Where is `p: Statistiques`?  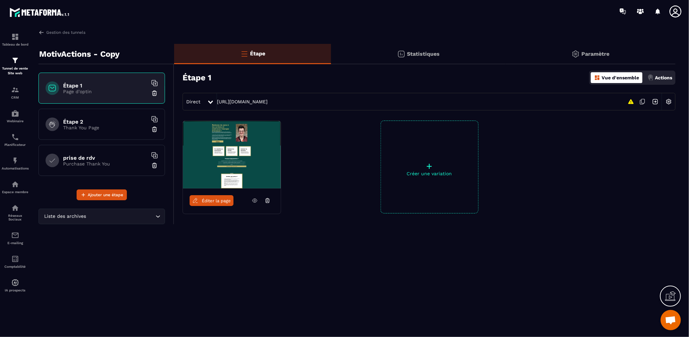 p: Statistiques is located at coordinates (423, 54).